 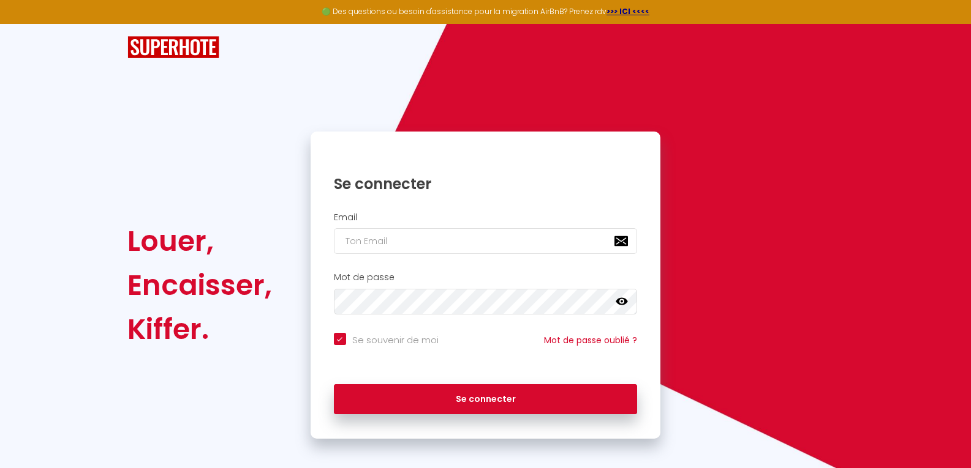 I want to click on div: Encaisser,, so click(x=200, y=285).